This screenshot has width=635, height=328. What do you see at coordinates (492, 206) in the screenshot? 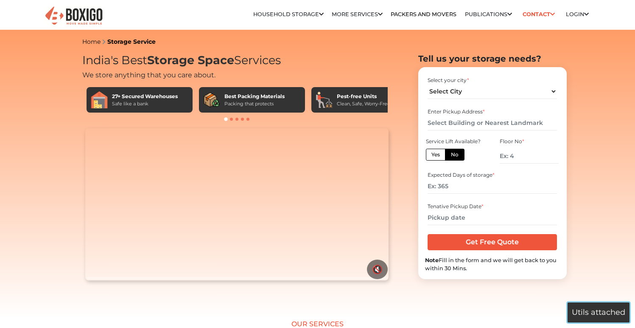
I see `div: Tenative Pickup Date` at bounding box center [492, 206].